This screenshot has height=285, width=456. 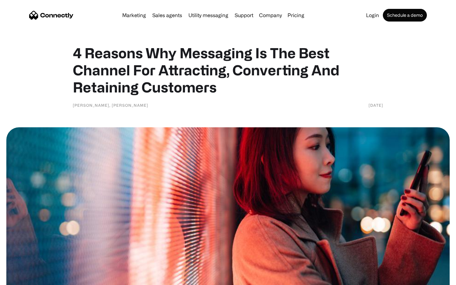 I want to click on a: Schedule a demo, so click(x=405, y=15).